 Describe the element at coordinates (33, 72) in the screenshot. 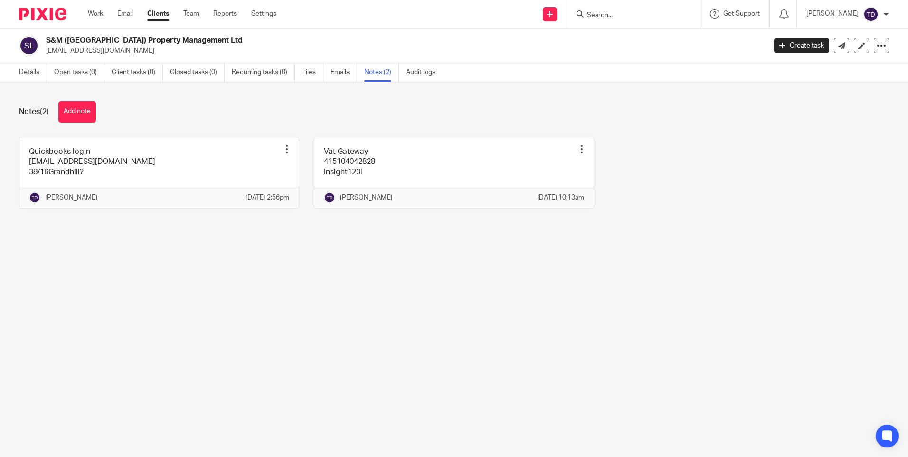

I see `a: Details` at that location.